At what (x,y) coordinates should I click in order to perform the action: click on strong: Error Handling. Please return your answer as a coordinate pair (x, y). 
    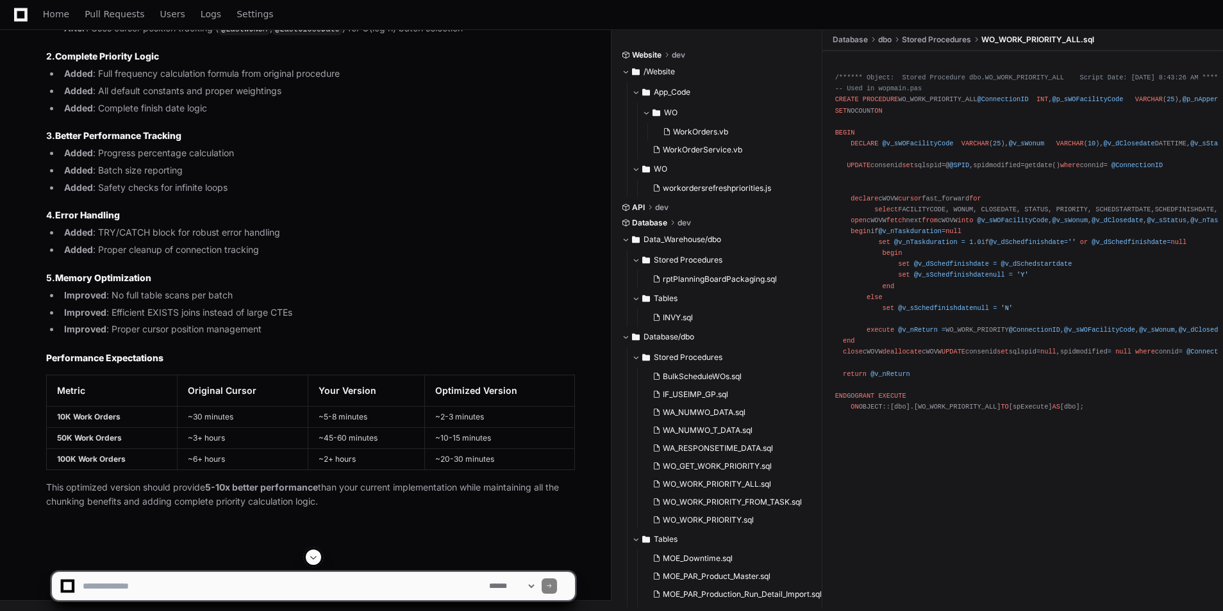
    Looking at the image, I should click on (87, 215).